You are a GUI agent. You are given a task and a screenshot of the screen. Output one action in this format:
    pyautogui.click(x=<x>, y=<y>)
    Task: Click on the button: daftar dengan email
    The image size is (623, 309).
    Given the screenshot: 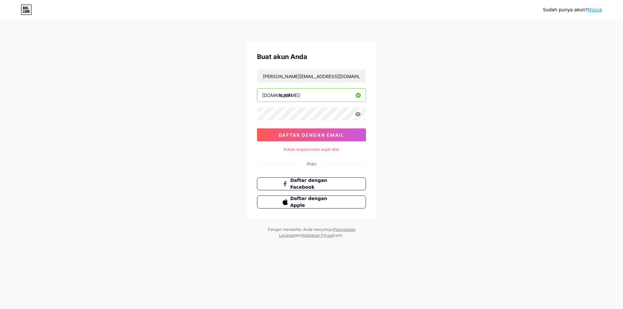 What is the action you would take?
    pyautogui.click(x=312, y=135)
    